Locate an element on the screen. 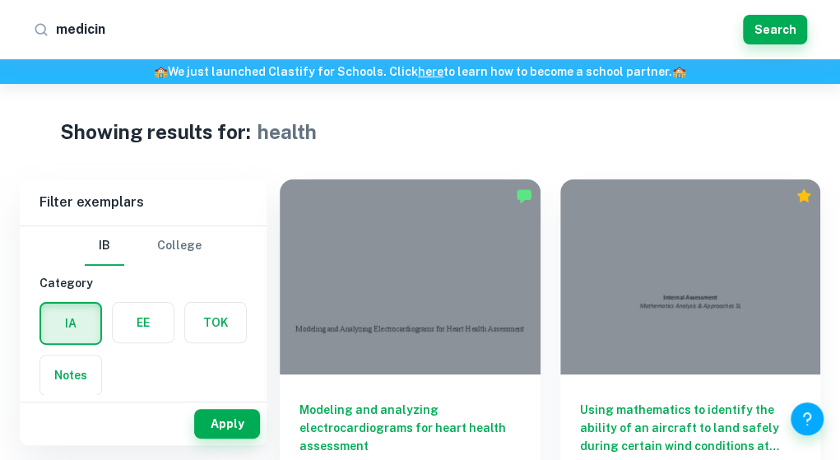 Image resolution: width=840 pixels, height=460 pixels. input: Search for any exemplars... is located at coordinates (396, 30).